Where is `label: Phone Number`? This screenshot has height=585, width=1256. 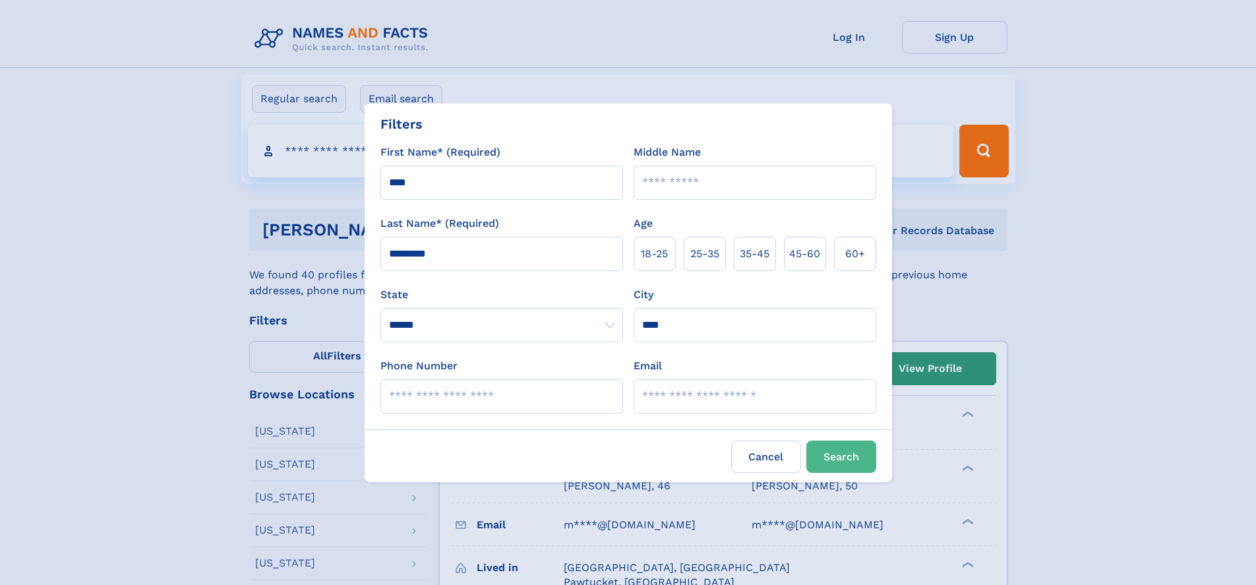
label: Phone Number is located at coordinates (419, 366).